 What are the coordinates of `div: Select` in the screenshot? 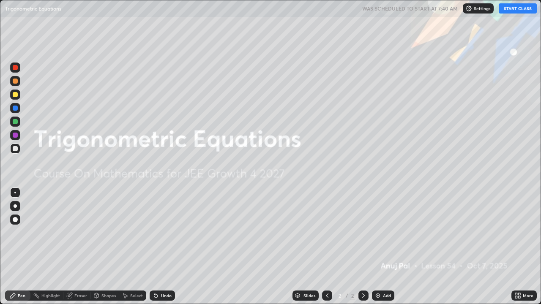 It's located at (137, 296).